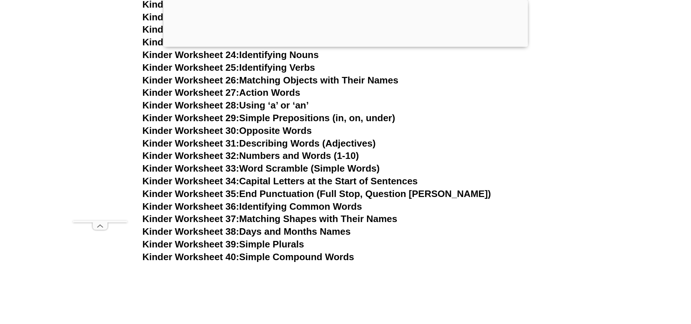 Image resolution: width=691 pixels, height=324 pixels. What do you see at coordinates (229, 67) in the screenshot?
I see `a: Kinder Worksheet 25:Identifying Verbs` at bounding box center [229, 67].